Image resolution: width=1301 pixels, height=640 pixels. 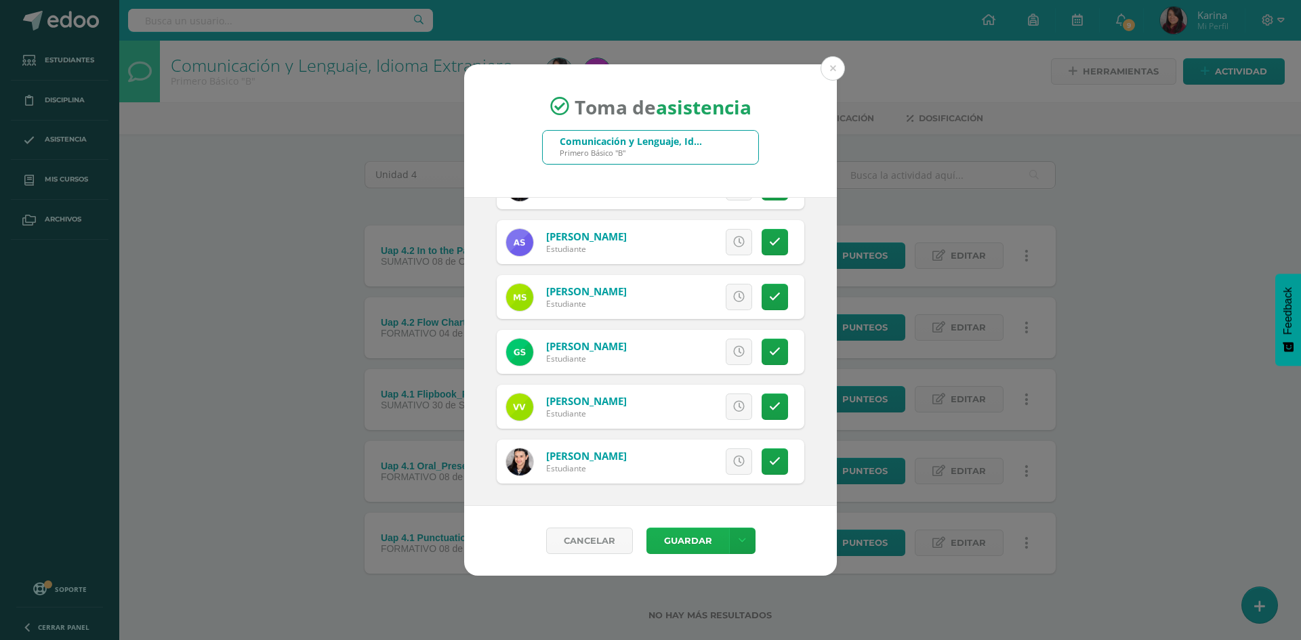 What do you see at coordinates (1288, 320) in the screenshot?
I see `button: Feedback - Mostrar encuesta` at bounding box center [1288, 320].